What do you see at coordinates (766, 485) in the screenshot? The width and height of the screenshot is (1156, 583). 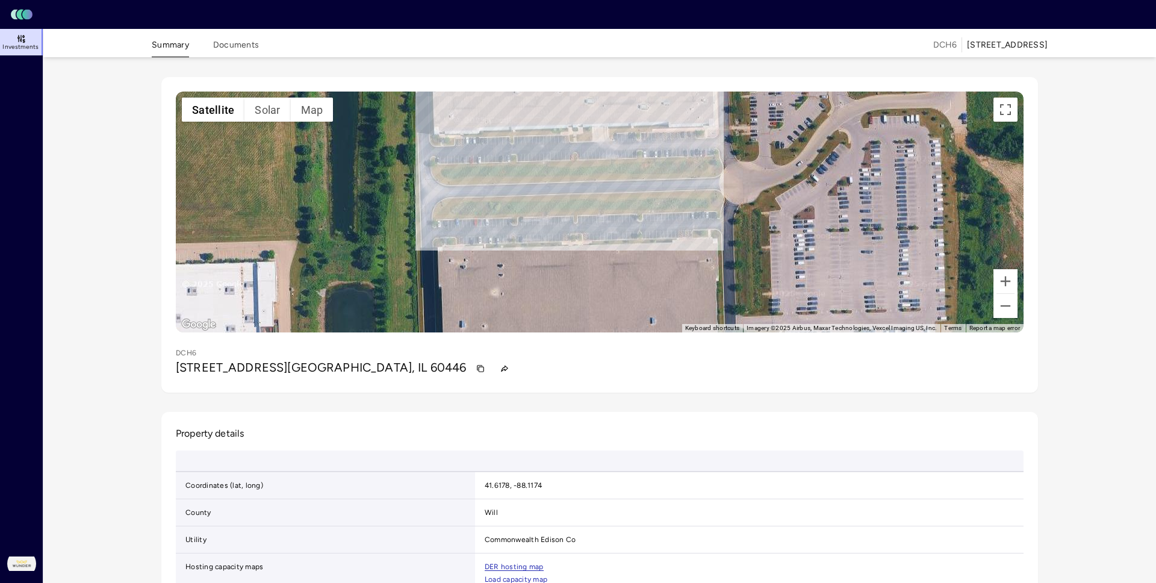 I see `td: 41.6178, -88.1174` at bounding box center [766, 485].